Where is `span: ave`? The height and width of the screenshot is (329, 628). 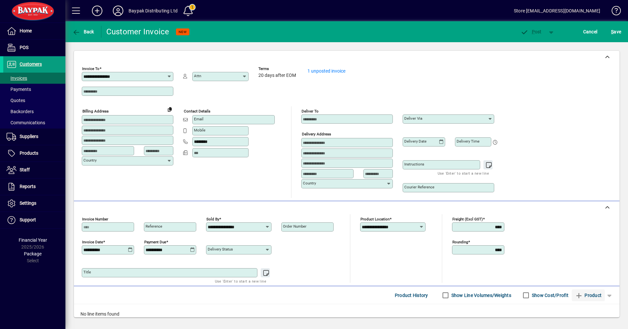 span: ave is located at coordinates (616, 32).